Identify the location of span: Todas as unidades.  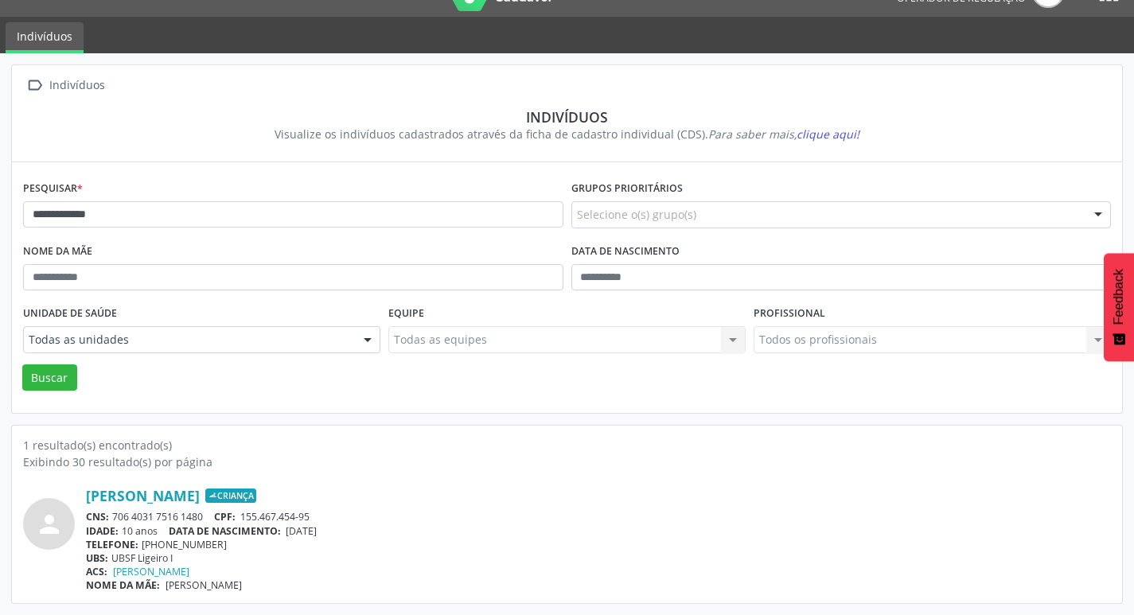
(188, 340).